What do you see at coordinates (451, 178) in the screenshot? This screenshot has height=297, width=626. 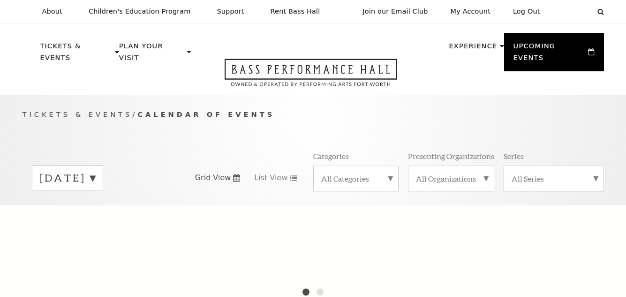 I see `label: All Organizations` at bounding box center [451, 178].